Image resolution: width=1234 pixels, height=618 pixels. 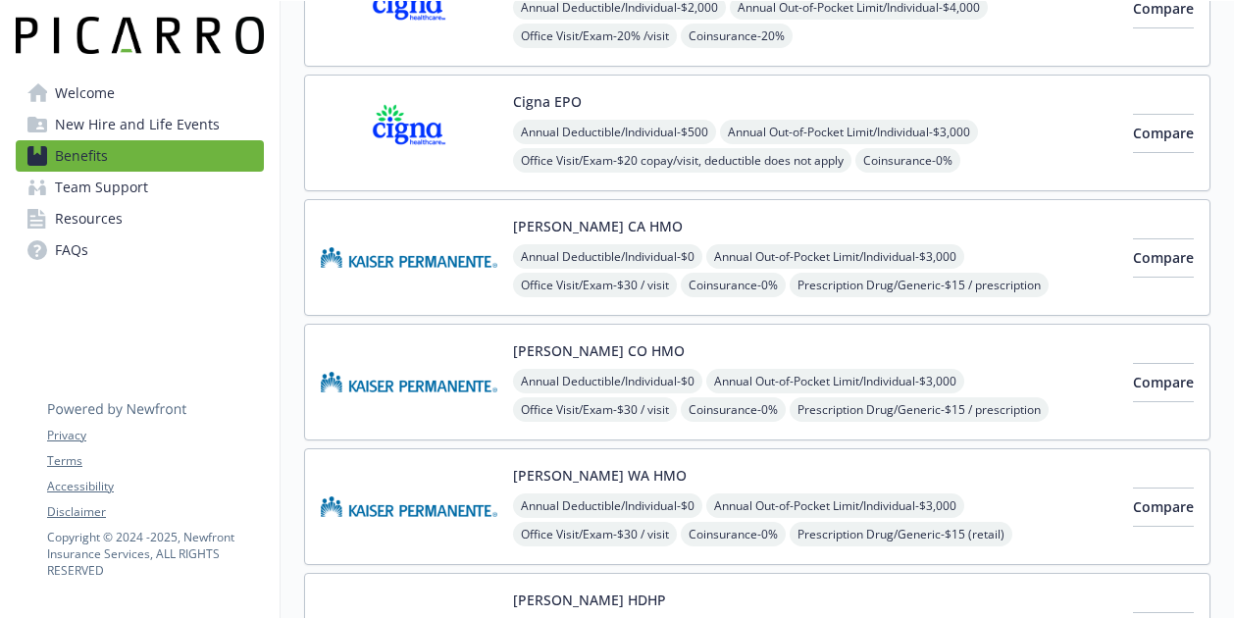 I want to click on a: Resources, so click(x=139, y=219).